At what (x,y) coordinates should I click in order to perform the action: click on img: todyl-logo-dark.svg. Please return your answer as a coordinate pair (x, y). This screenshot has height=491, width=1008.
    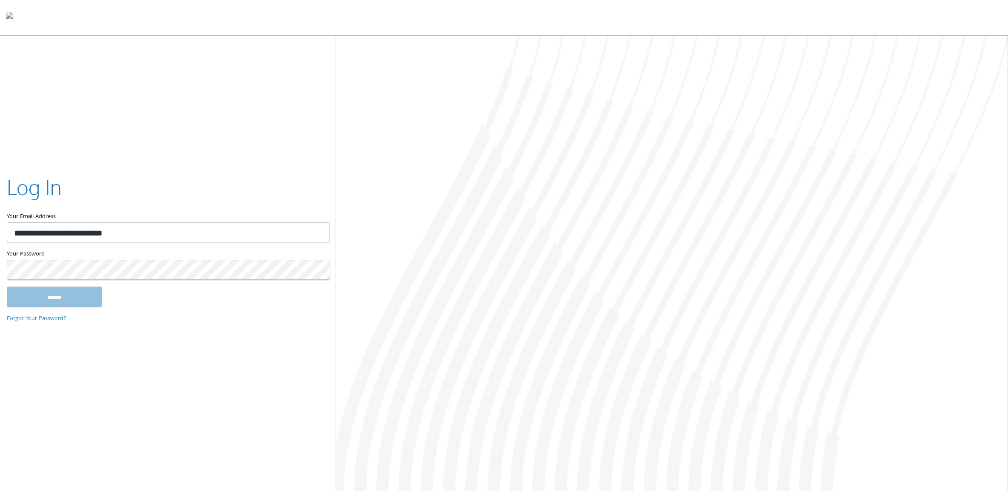
    Looking at the image, I should click on (9, 17).